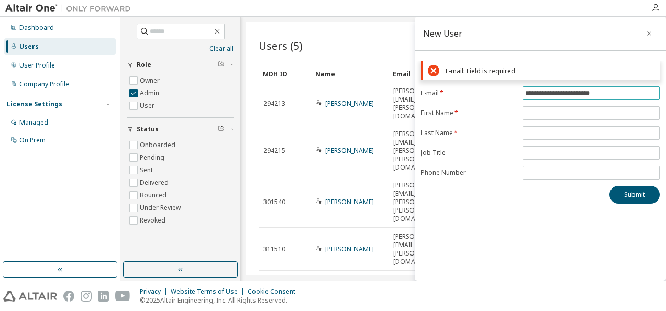 This screenshot has width=666, height=311. What do you see at coordinates (151, 81) in the screenshot?
I see `label: Owner` at bounding box center [151, 81].